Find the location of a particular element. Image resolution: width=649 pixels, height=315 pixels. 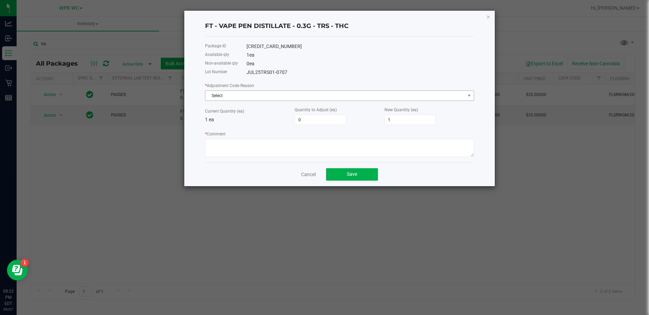

div: 0 is located at coordinates (360, 64).